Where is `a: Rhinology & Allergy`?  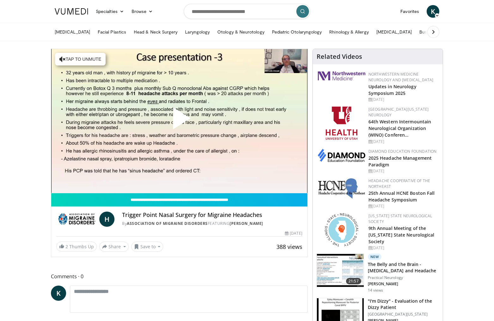
a: Rhinology & Allergy is located at coordinates (349, 32).